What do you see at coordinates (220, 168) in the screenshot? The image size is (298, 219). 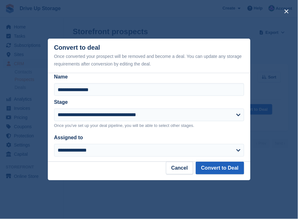 I see `button: Convert to Deal` at bounding box center [220, 168].